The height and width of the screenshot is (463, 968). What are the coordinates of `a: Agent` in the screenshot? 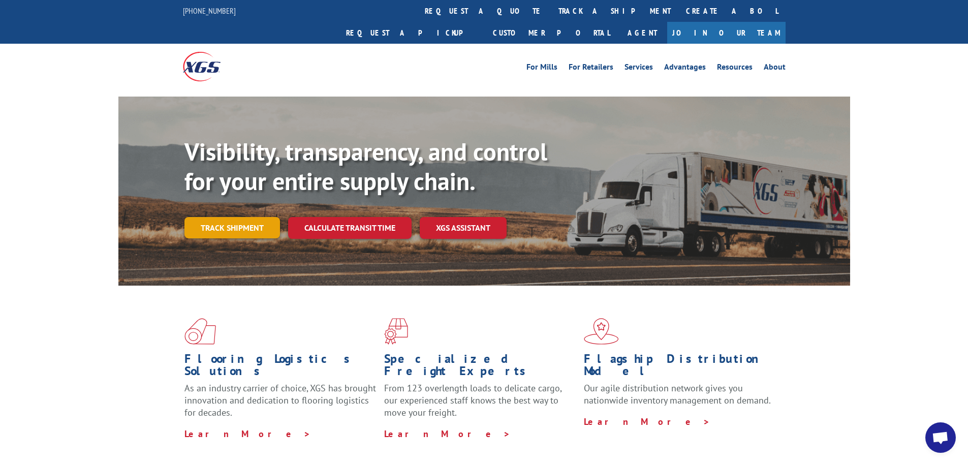 It's located at (642, 33).